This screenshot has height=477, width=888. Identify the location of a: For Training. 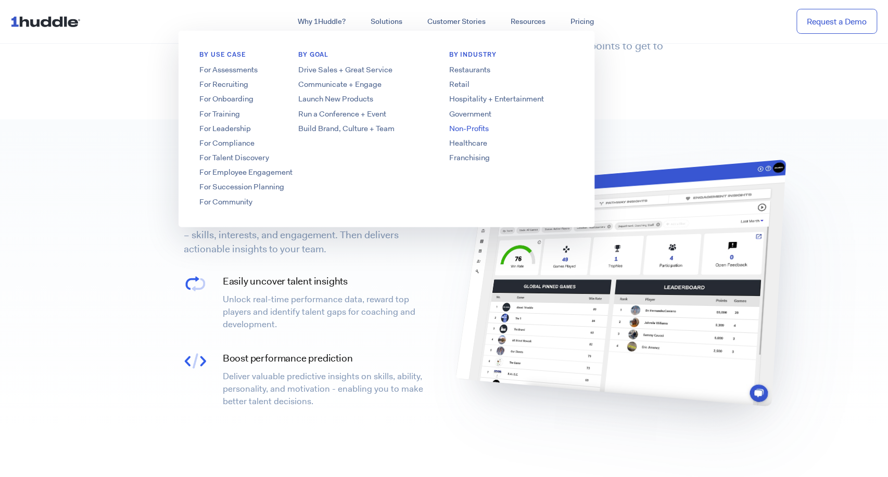
(262, 114).